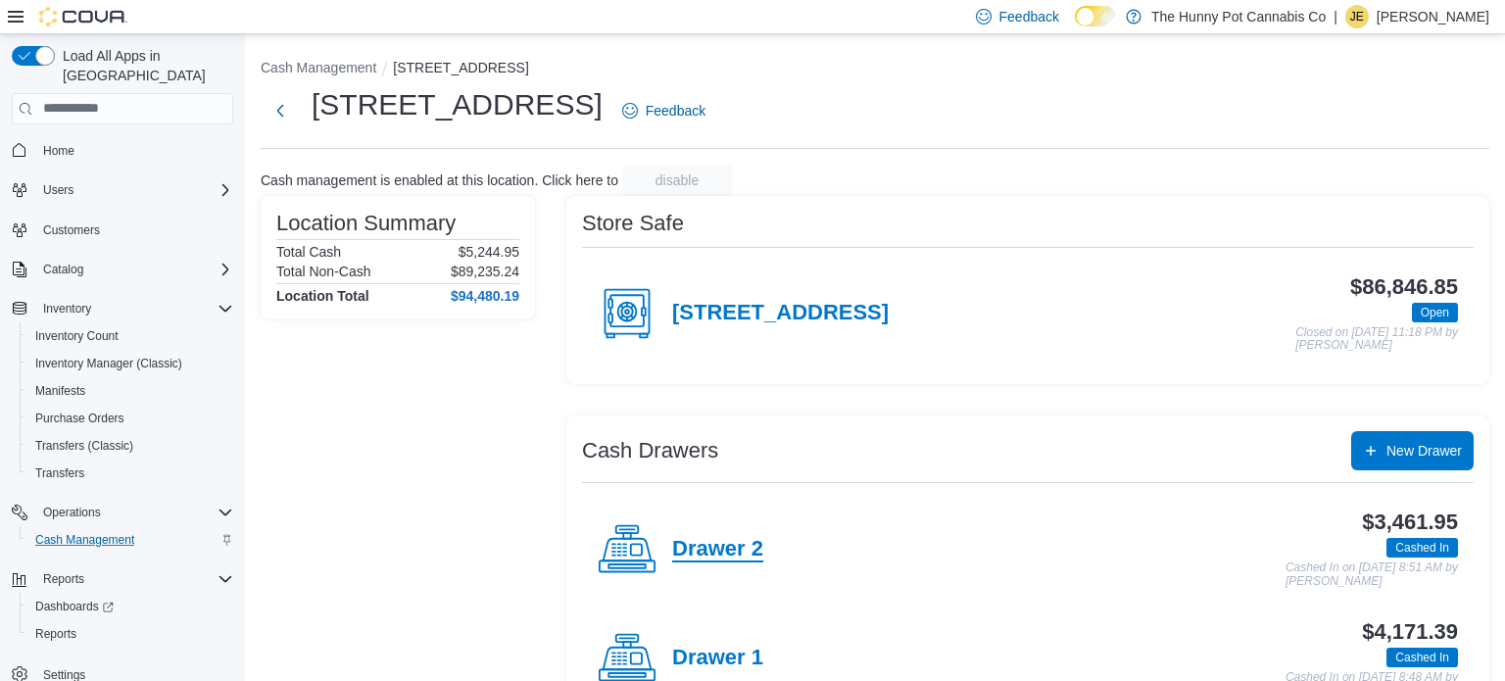 The height and width of the screenshot is (681, 1505). What do you see at coordinates (280, 111) in the screenshot?
I see `button: Next` at bounding box center [280, 111].